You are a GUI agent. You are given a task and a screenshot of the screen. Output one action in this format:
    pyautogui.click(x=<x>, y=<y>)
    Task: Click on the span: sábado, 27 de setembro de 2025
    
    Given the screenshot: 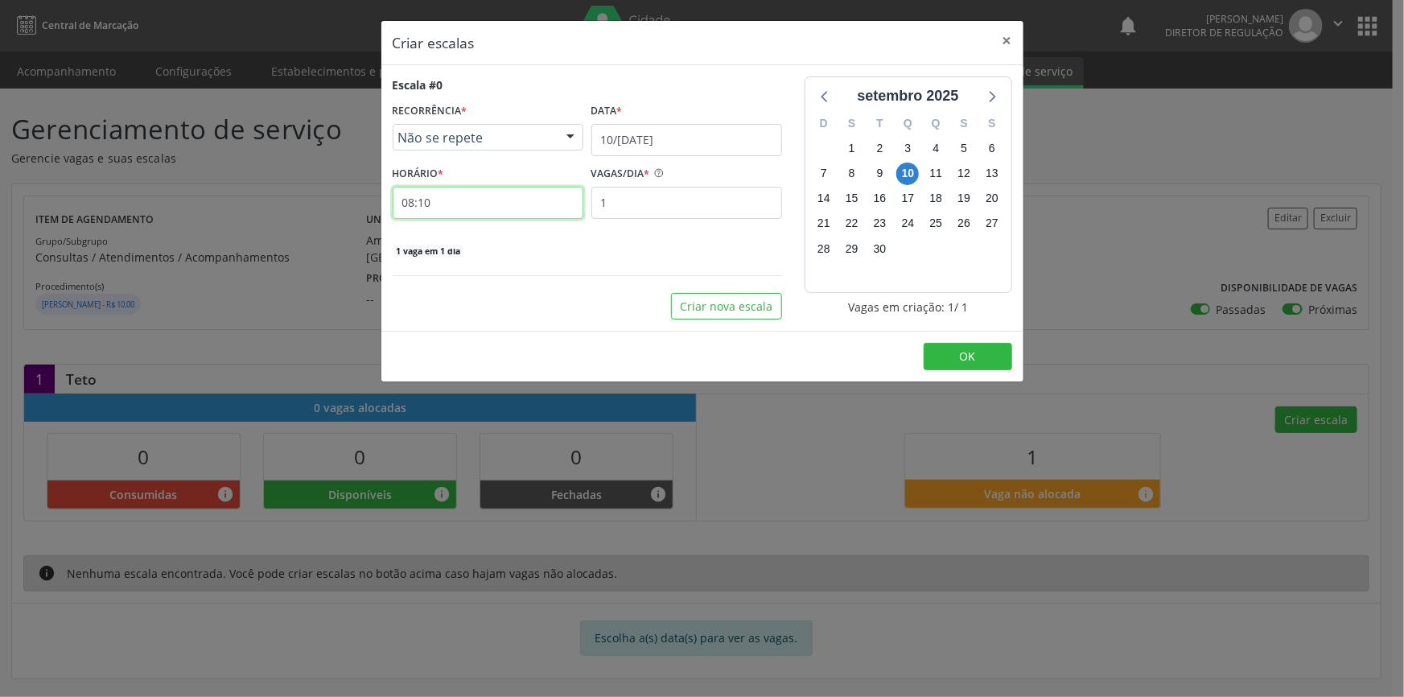 What is the action you would take?
    pyautogui.click(x=992, y=224)
    